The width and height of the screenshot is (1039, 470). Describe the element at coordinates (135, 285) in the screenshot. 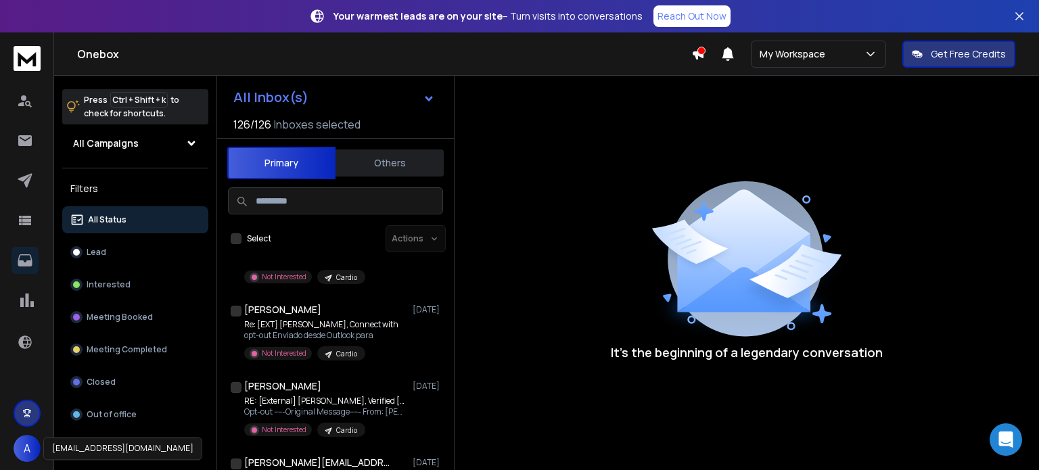

I see `button: Interested` at that location.